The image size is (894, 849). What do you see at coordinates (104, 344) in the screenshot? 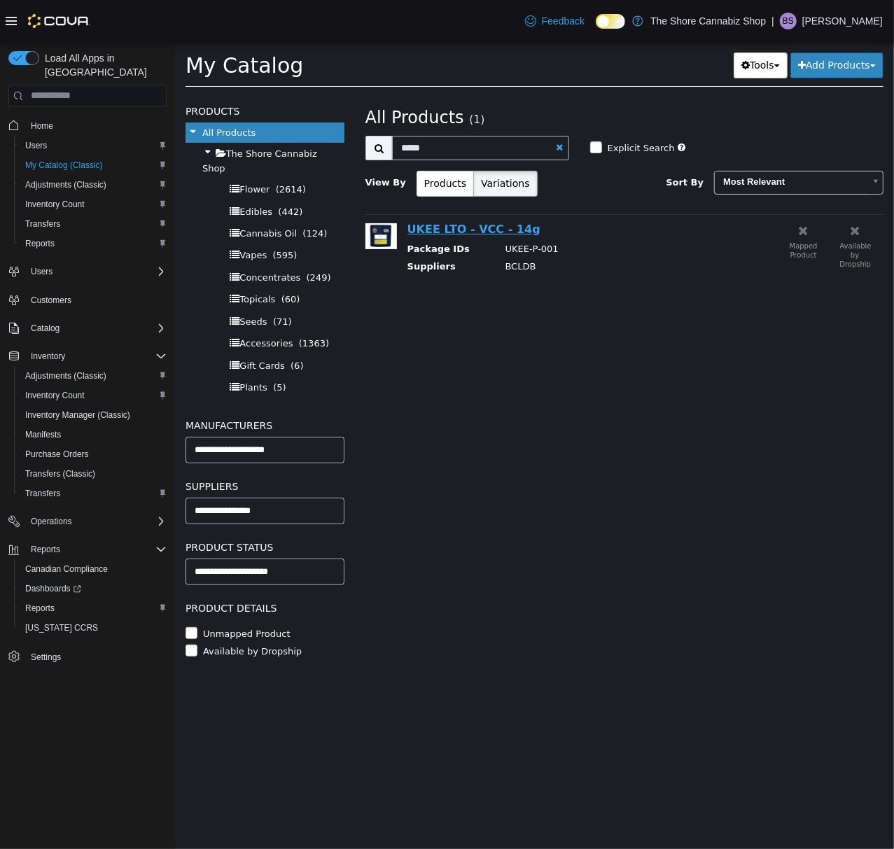
I see `span: (5)` at bounding box center [104, 344].